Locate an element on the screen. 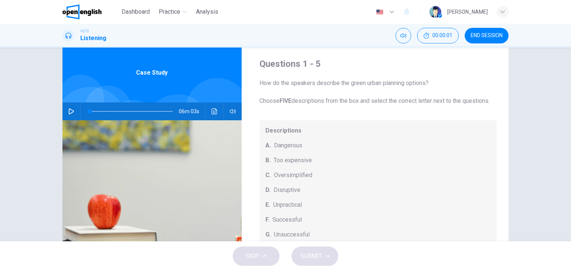 This screenshot has height=271, width=571. span: A. is located at coordinates (268, 146).